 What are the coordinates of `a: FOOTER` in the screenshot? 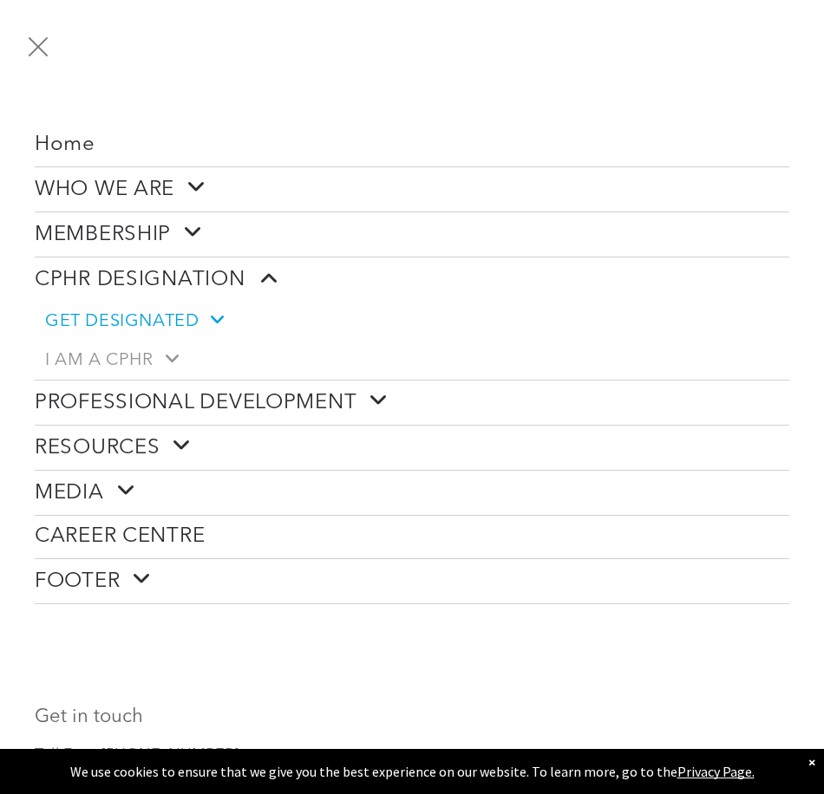 It's located at (412, 581).